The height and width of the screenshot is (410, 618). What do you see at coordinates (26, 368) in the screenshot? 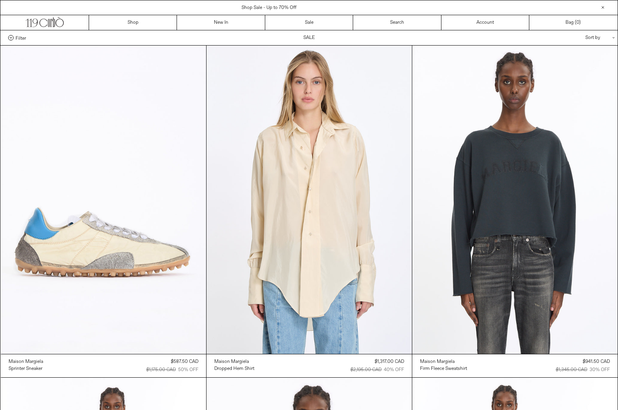
I see `a: Sprinter Sneaker` at bounding box center [26, 368].